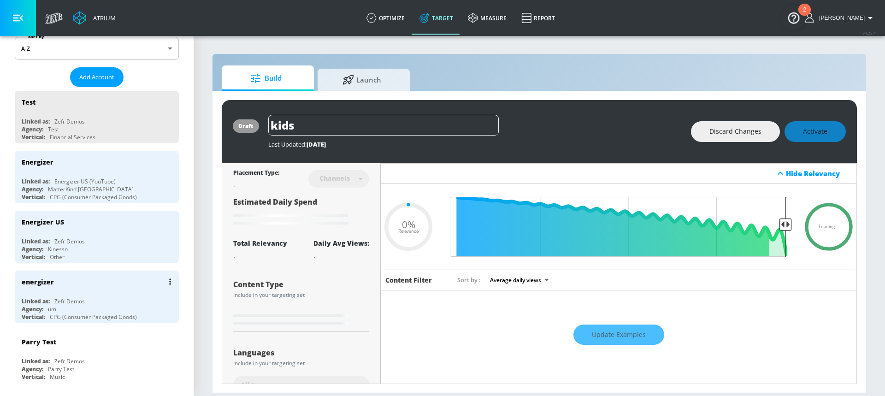  What do you see at coordinates (264, 385) in the screenshot?
I see `span: All Languages` at bounding box center [264, 385].